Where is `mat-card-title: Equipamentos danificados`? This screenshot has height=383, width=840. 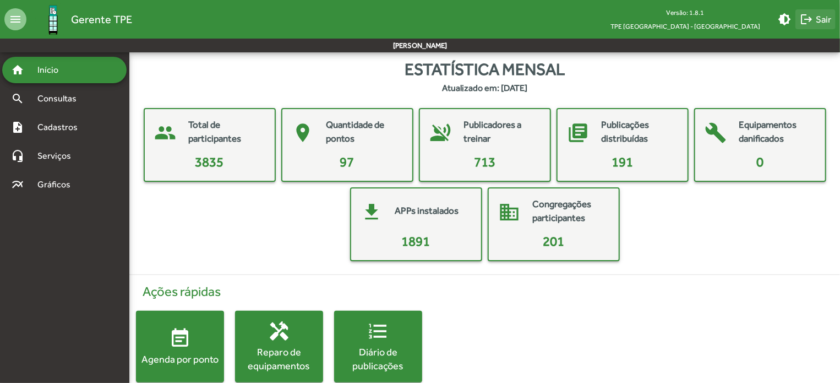
mat-card-title: Equipamentos danificados is located at coordinates (777, 132).